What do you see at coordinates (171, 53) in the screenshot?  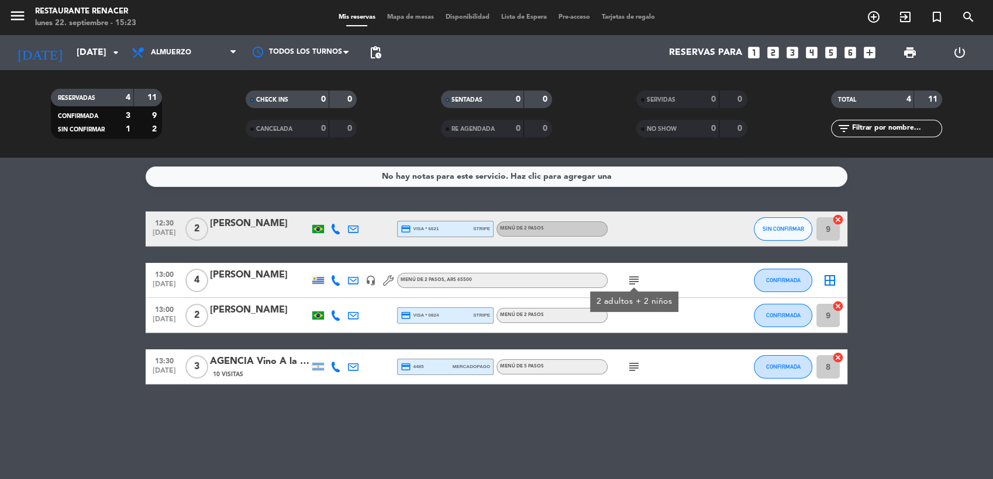 I see `span: Almuerzo` at bounding box center [171, 53].